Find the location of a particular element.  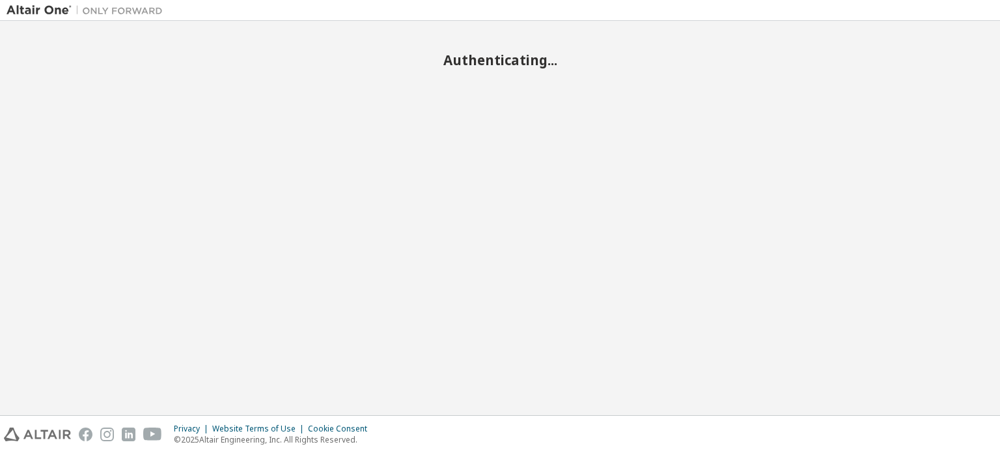

img: altair_logo.svg is located at coordinates (37, 434).